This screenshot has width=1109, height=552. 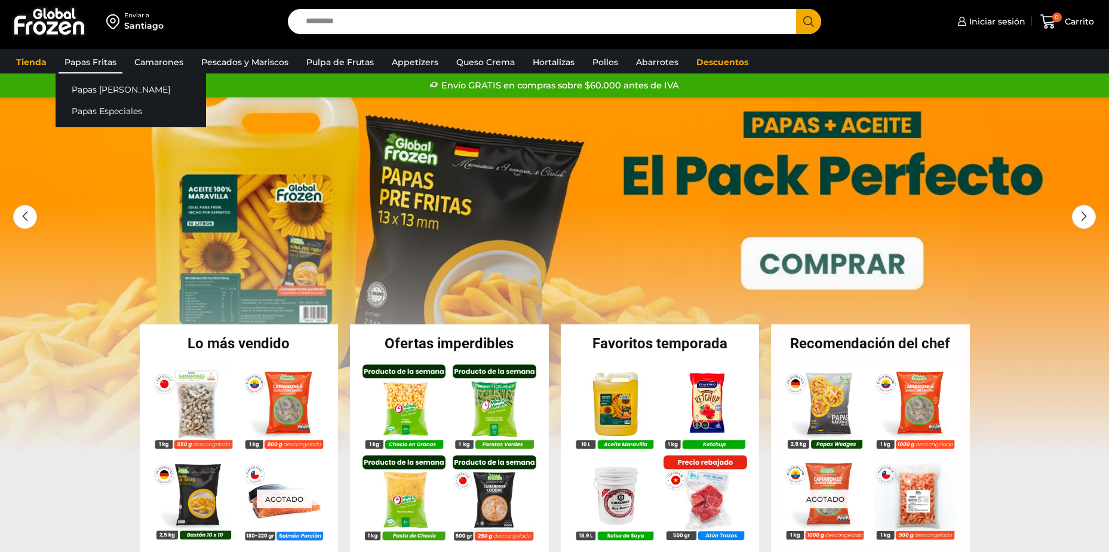 I want to click on span: 0, so click(x=1057, y=17).